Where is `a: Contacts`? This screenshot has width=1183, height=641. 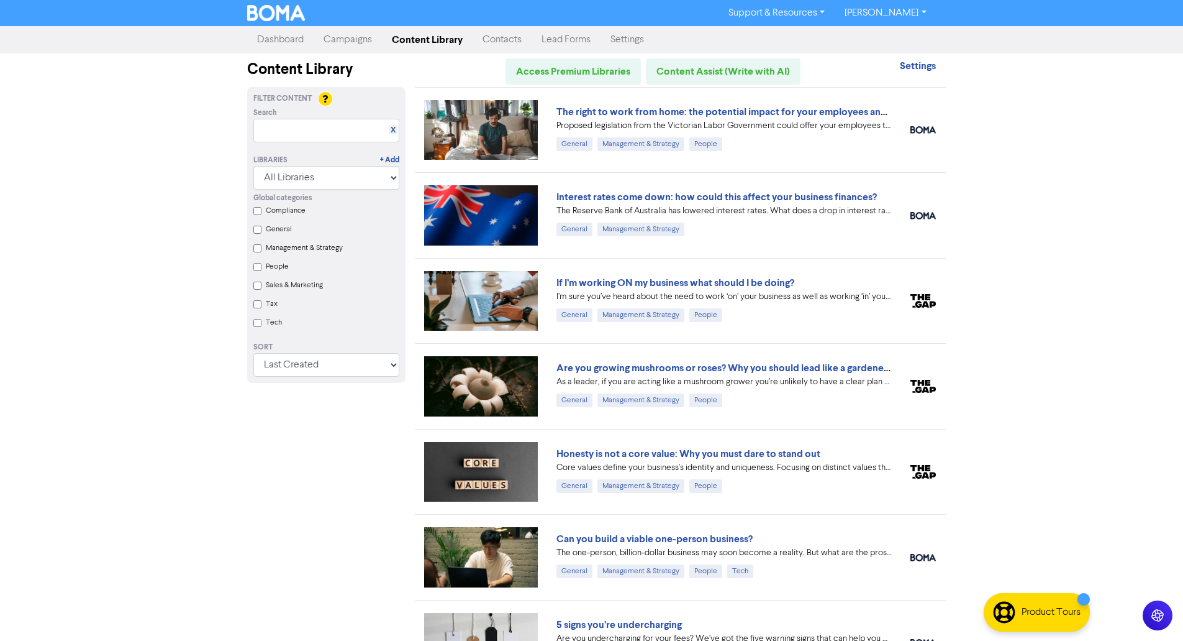 a: Contacts is located at coordinates (502, 40).